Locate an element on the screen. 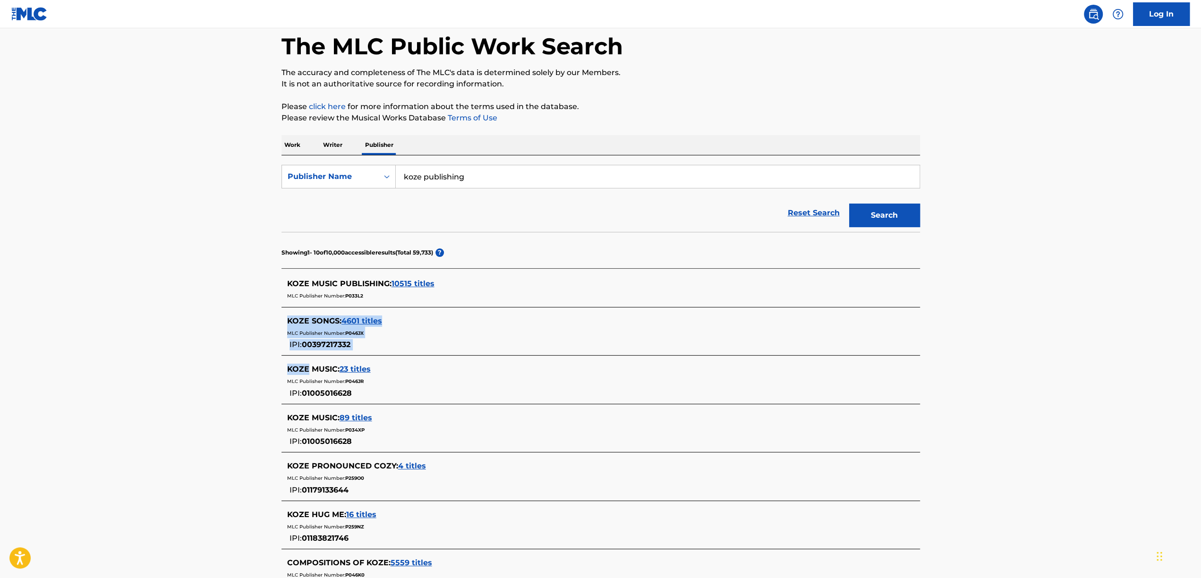  div: Chat Widget is located at coordinates (1177, 555).